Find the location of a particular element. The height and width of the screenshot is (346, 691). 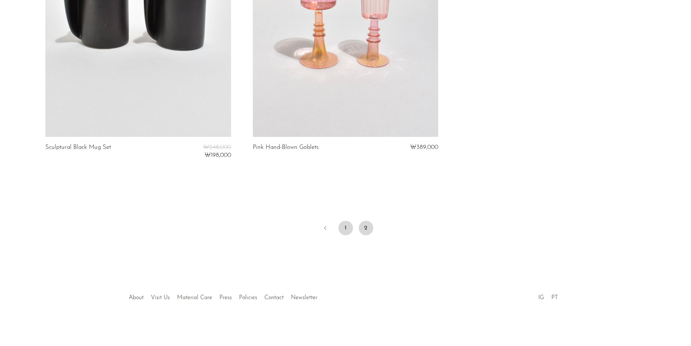

a: Pink Hand-Blown Goblets is located at coordinates (286, 147).